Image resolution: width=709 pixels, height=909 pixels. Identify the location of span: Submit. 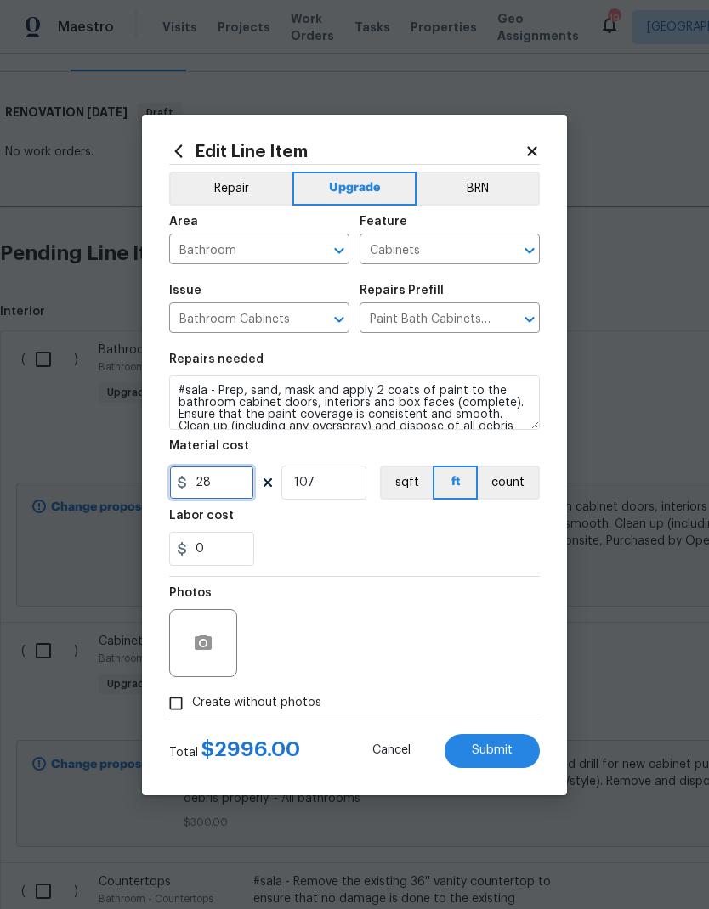
(492, 750).